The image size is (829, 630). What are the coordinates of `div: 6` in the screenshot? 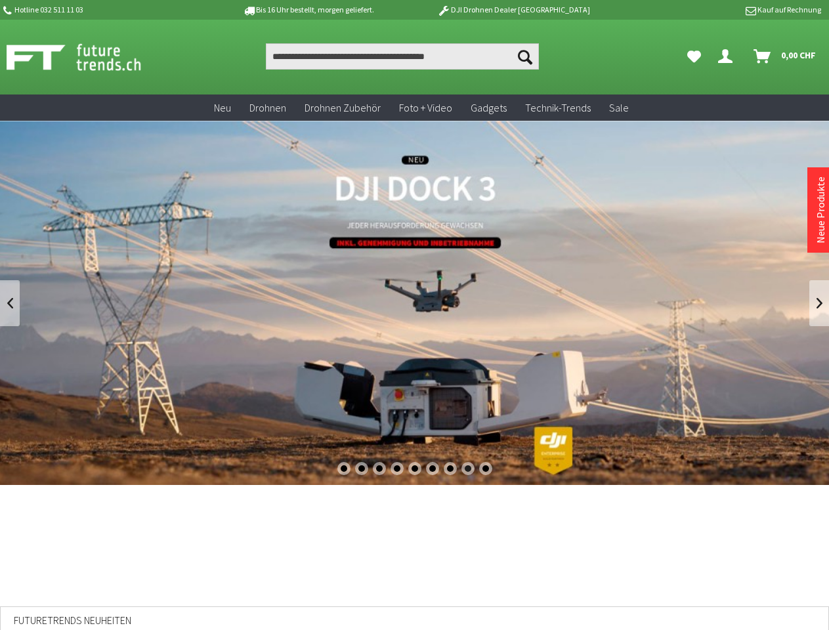 It's located at (432, 468).